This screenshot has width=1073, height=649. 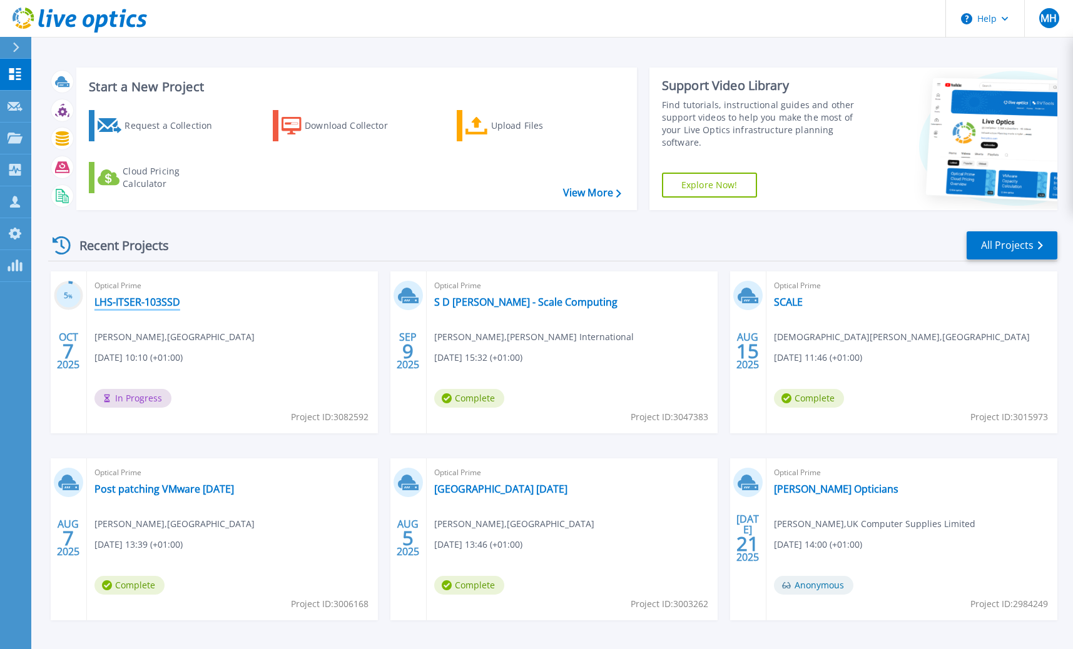 I want to click on a: All Projects, so click(x=1011, y=245).